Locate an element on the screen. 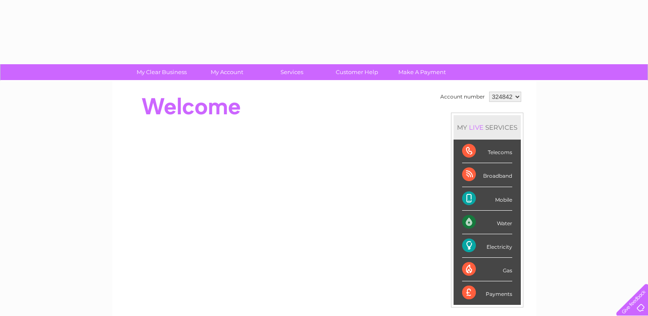  a: Customer Help is located at coordinates (357, 72).